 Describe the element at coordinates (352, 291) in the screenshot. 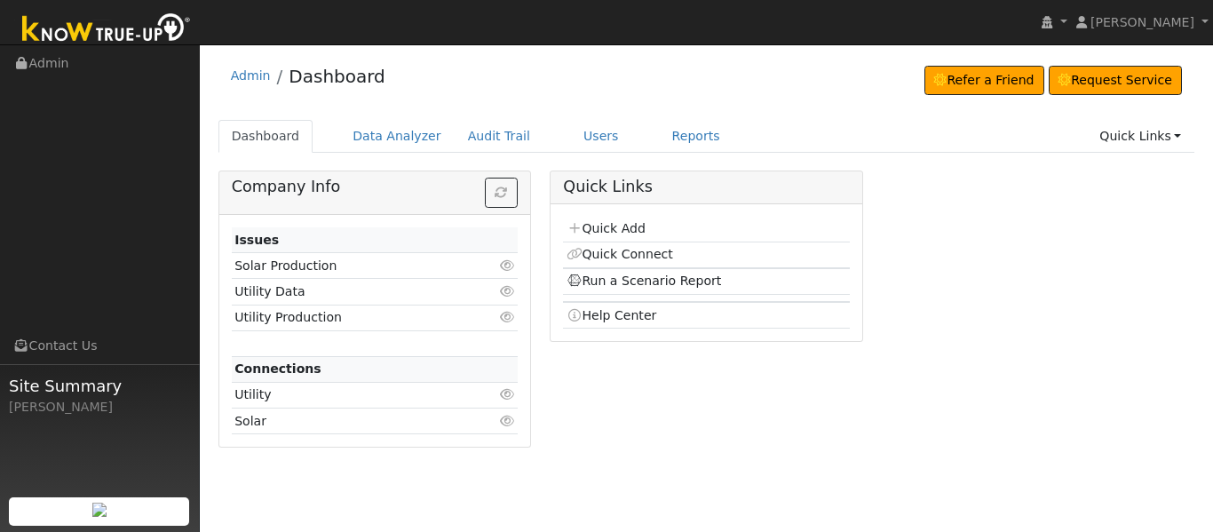

I see `td: Utility Data` at that location.